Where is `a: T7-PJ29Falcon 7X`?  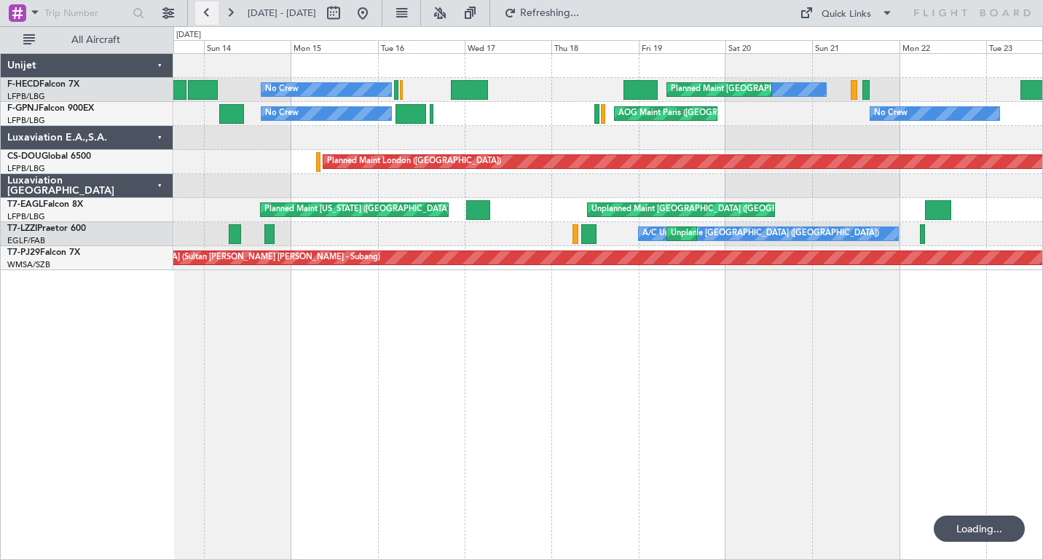 a: T7-PJ29Falcon 7X is located at coordinates (44, 253).